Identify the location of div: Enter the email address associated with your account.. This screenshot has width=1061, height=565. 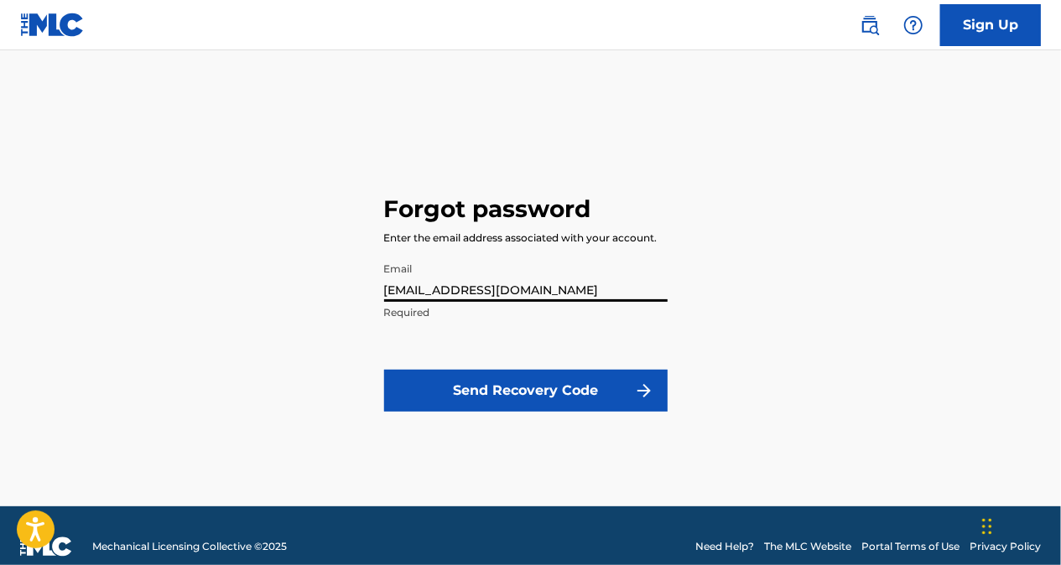
(521, 238).